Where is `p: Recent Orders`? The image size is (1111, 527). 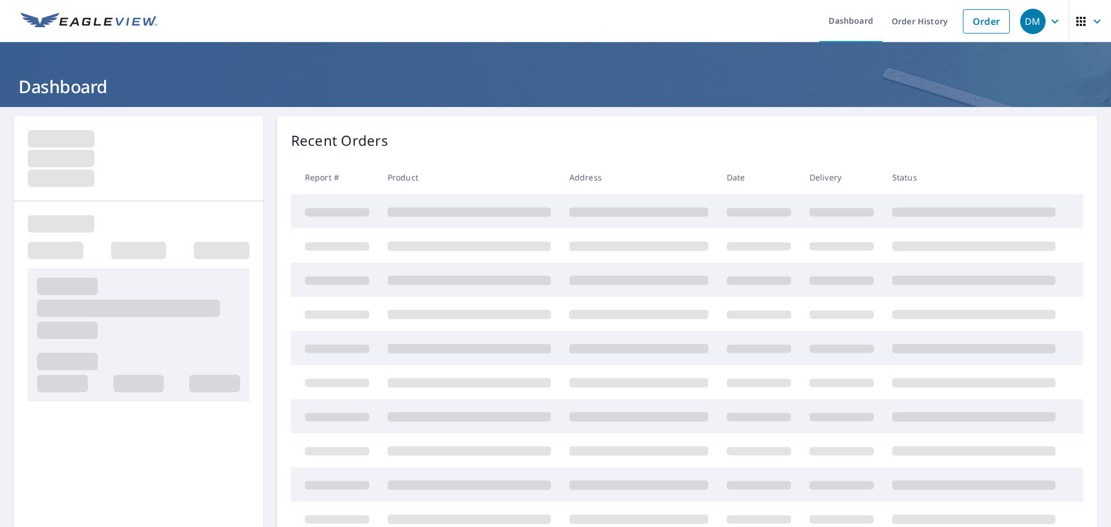
p: Recent Orders is located at coordinates (340, 141).